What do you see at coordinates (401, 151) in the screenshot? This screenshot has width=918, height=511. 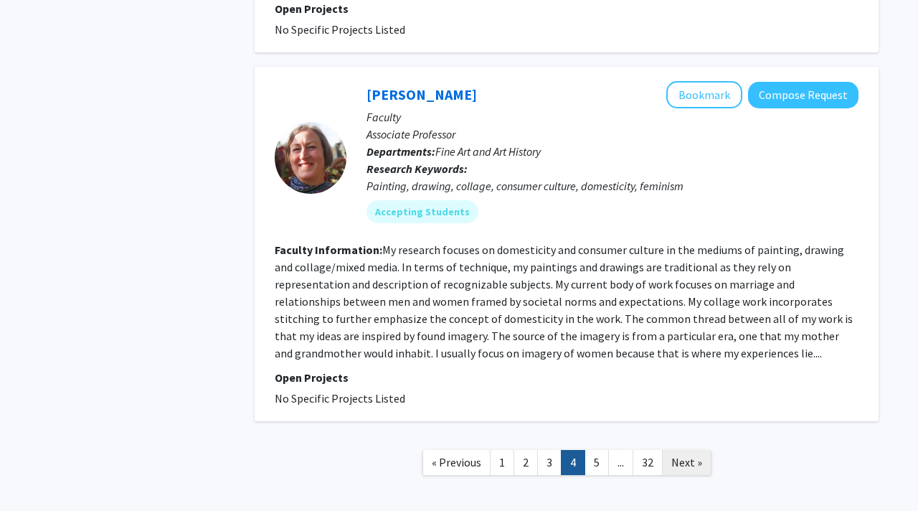 I see `b: Departments:` at bounding box center [401, 151].